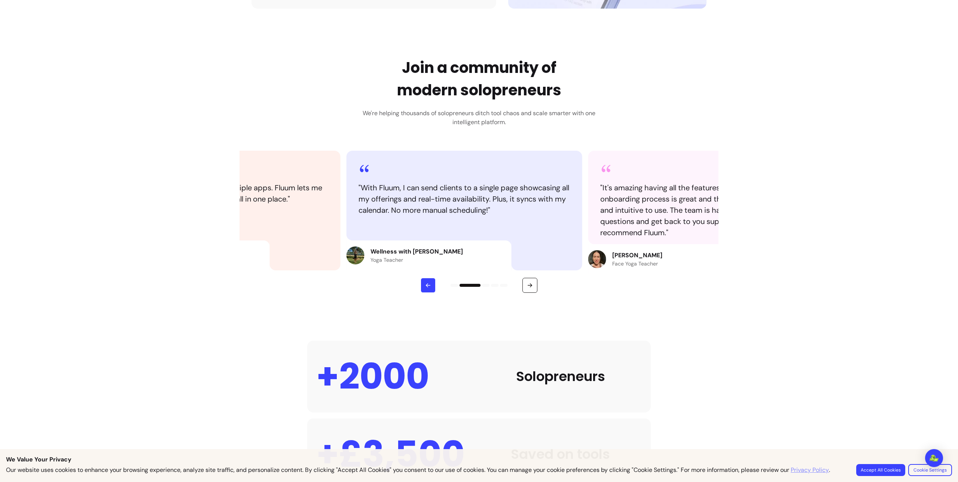 The height and width of the screenshot is (482, 958). Describe the element at coordinates (809, 470) in the screenshot. I see `a: Privacy Policy` at that location.